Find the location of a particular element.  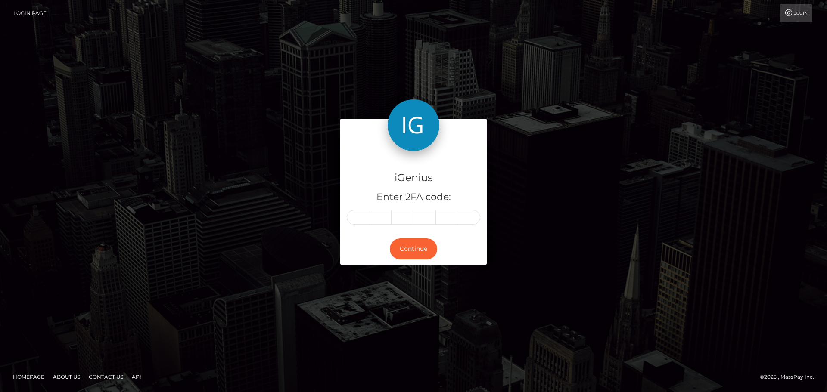

a: API is located at coordinates (136, 377).